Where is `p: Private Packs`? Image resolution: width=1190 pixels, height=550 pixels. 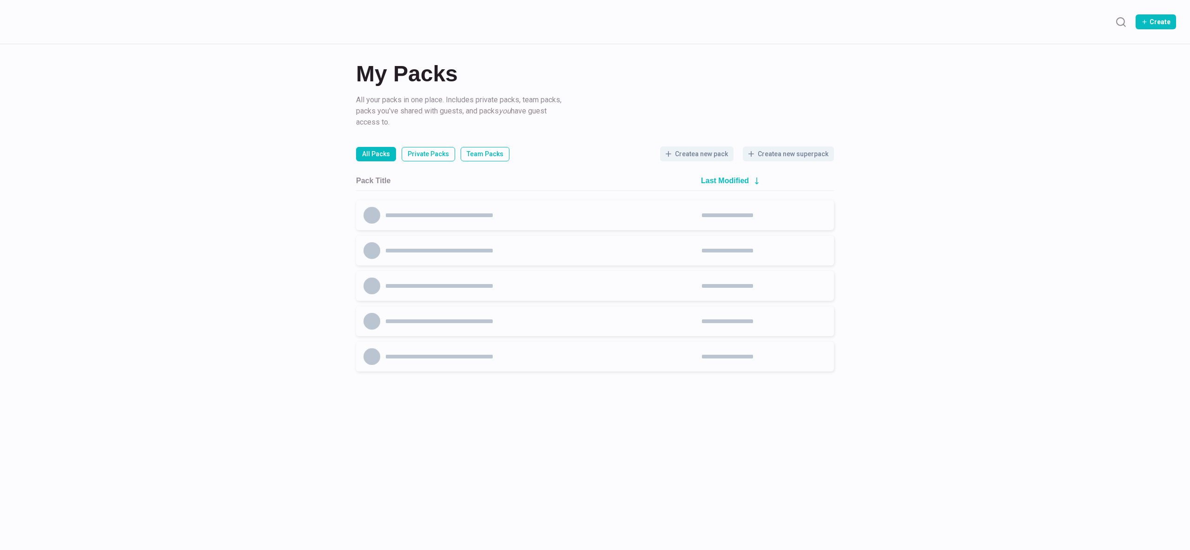
p: Private Packs is located at coordinates (428, 154).